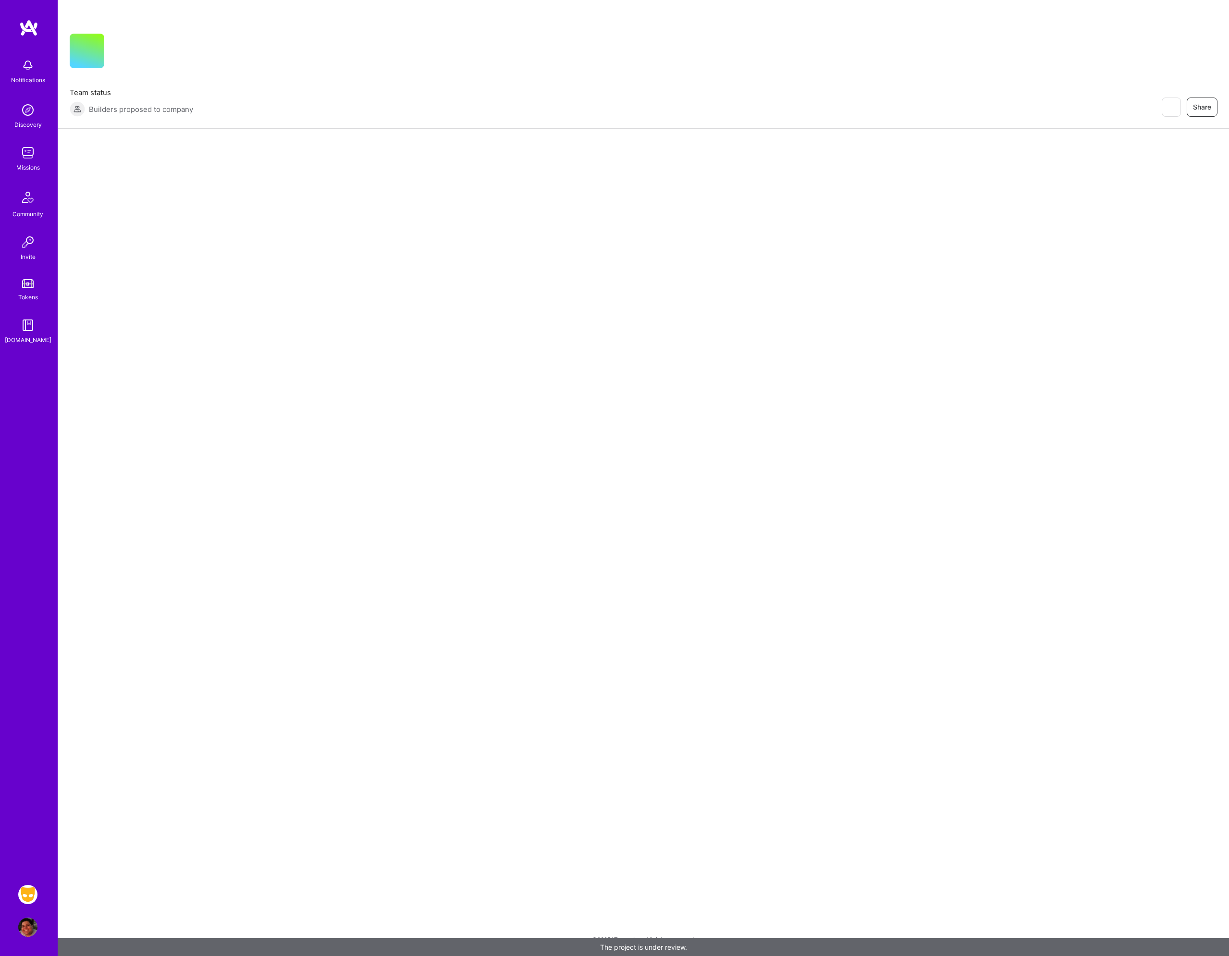 The image size is (1229, 956). Describe the element at coordinates (28, 214) in the screenshot. I see `div: Community` at that location.